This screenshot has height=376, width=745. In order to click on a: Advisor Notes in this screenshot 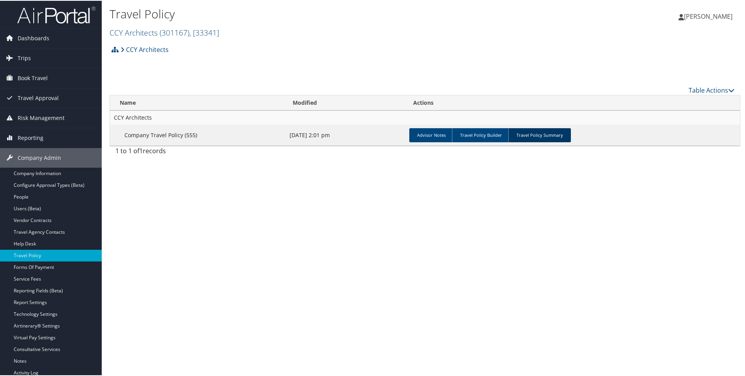, I will do `click(431, 135)`.